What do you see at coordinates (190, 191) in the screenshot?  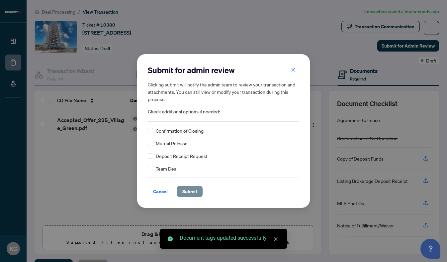 I see `button: Submit` at bounding box center [190, 191].